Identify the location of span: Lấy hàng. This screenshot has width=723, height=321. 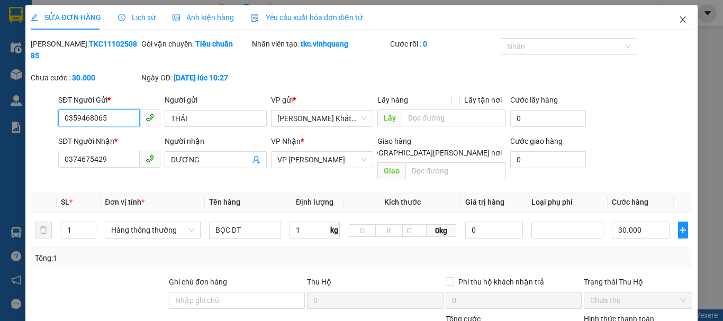
(393, 100).